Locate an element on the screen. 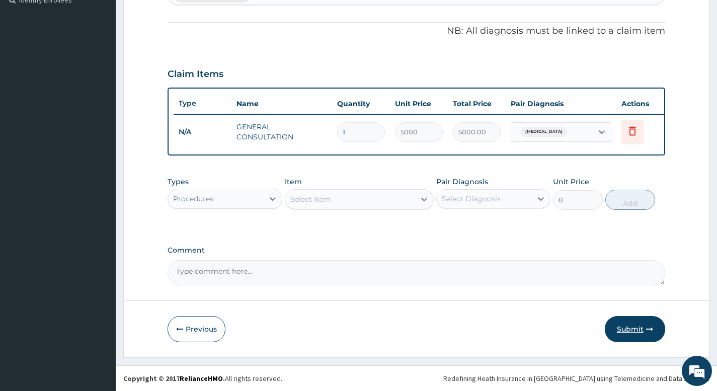 The height and width of the screenshot is (391, 717). th: Actions is located at coordinates (642, 104).